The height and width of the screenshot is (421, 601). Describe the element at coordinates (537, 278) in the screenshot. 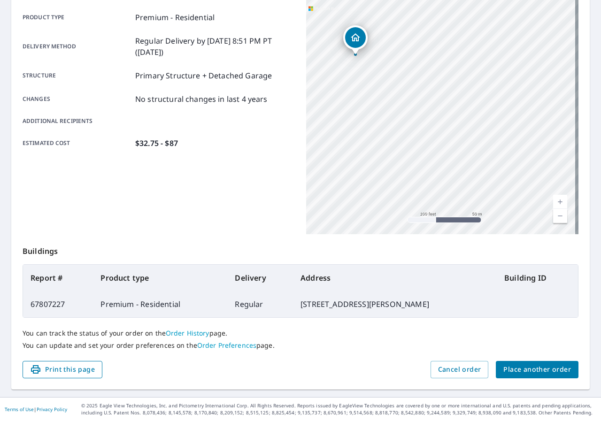

I see `th: Building ID` at that location.